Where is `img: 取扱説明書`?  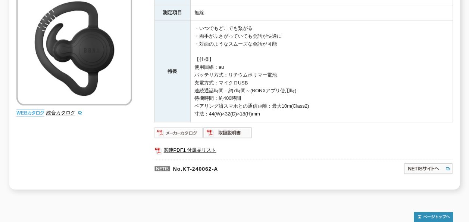
img: 取扱説明書 is located at coordinates (228, 132).